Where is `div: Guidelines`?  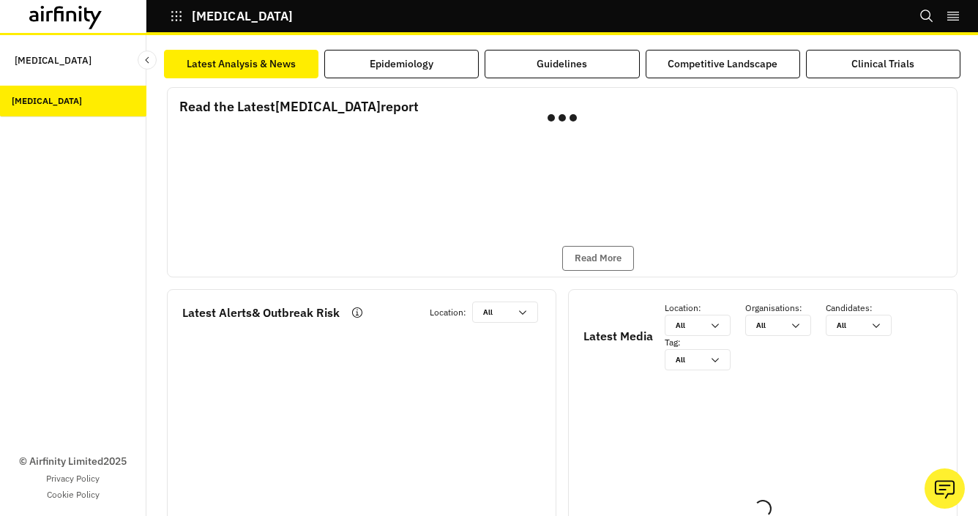
div: Guidelines is located at coordinates (562, 64).